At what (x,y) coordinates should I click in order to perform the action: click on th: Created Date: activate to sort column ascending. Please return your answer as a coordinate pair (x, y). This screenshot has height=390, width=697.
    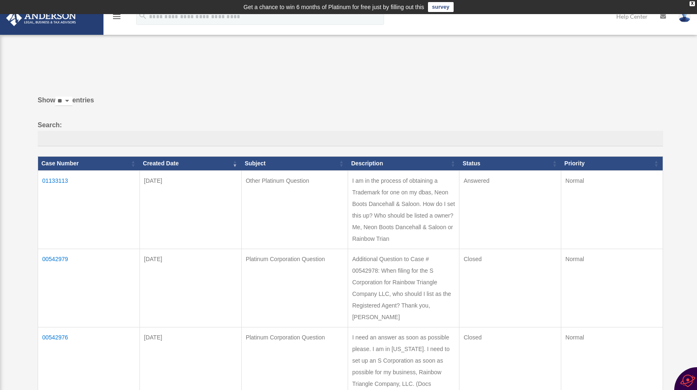
    Looking at the image, I should click on (190, 164).